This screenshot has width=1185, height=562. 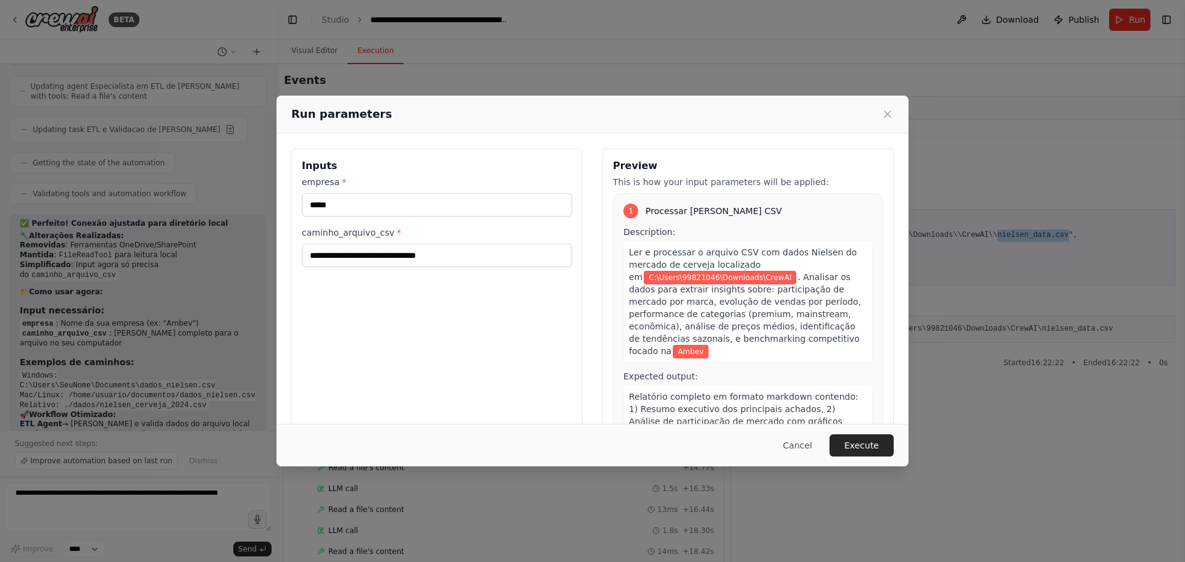 I want to click on p: This is how your input parameters will be applied:, so click(x=748, y=182).